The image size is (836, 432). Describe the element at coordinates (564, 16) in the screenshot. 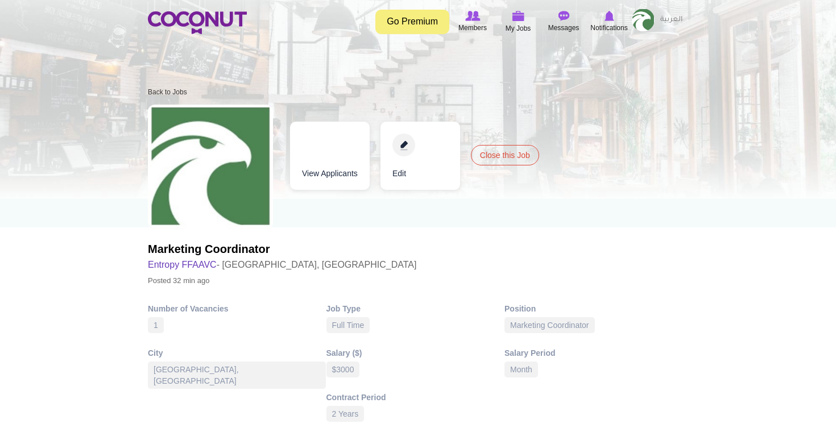

I see `img: Messages` at that location.